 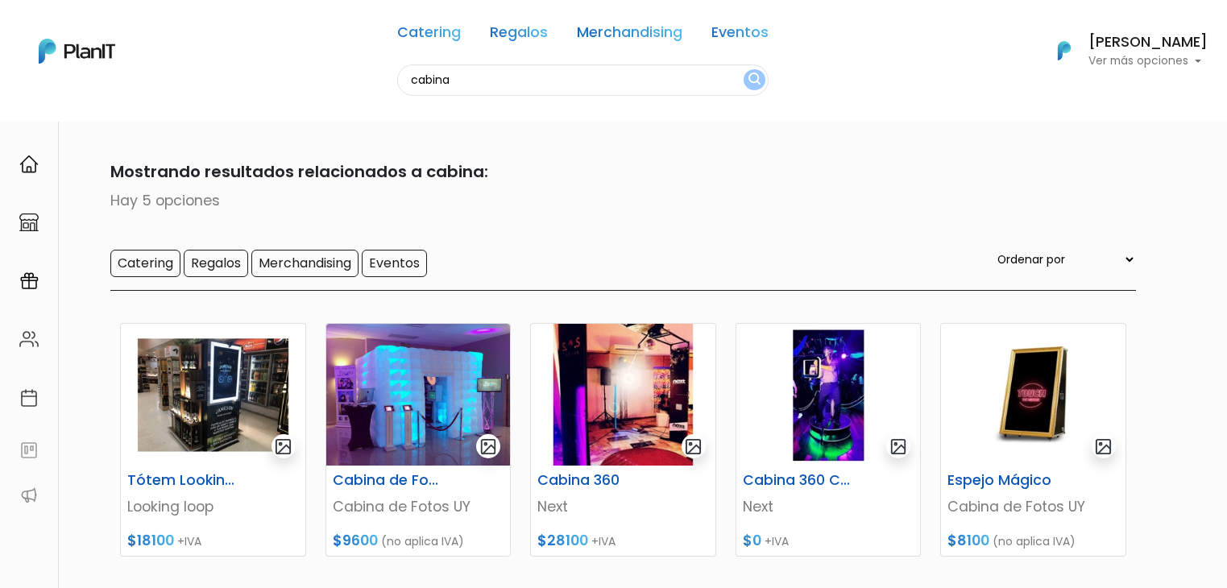 What do you see at coordinates (29, 496) in the screenshot?
I see `img: partners-52edf745621dab592f3b2c58e3bca9d71375a7ef29c3b500c9f145b62cc070d4.svg` at bounding box center [29, 496].